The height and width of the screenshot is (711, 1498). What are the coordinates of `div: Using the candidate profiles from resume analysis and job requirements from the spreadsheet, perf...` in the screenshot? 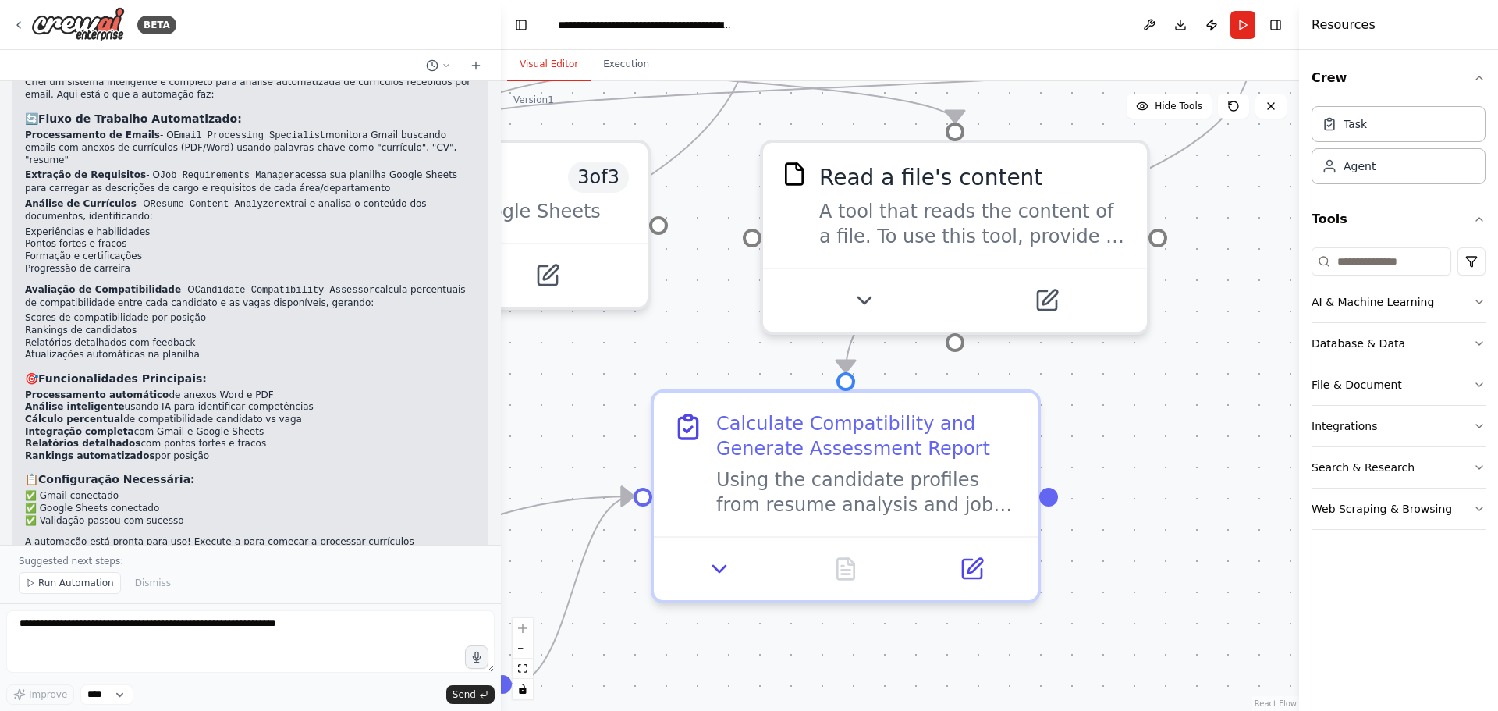 It's located at (868, 492).